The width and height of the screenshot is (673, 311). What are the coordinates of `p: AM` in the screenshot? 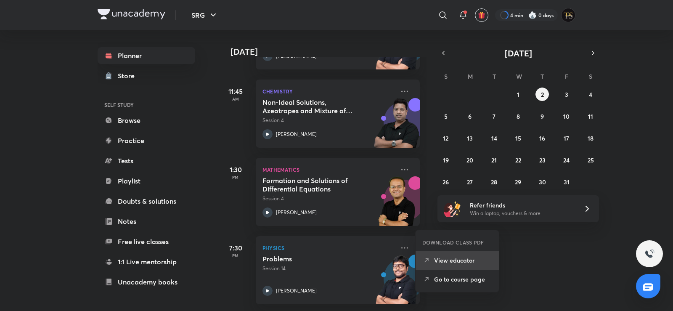 It's located at (236, 99).